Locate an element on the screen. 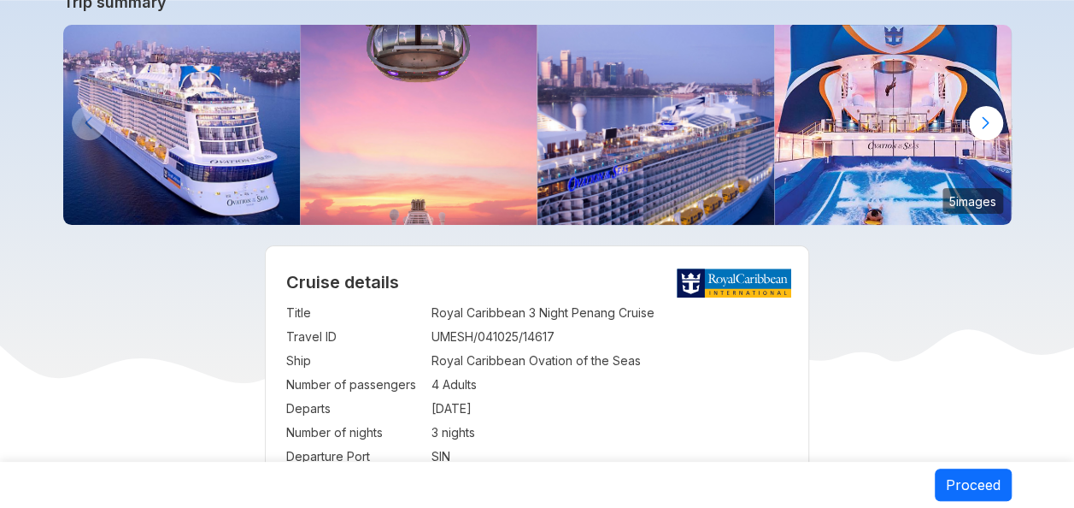 Image resolution: width=1074 pixels, height=508 pixels. td: Royal Caribbean Ovation of the Seas is located at coordinates (610, 361).